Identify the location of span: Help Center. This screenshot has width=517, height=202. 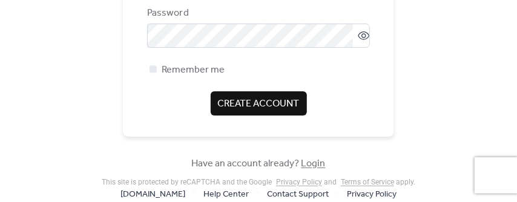
(226, 195).